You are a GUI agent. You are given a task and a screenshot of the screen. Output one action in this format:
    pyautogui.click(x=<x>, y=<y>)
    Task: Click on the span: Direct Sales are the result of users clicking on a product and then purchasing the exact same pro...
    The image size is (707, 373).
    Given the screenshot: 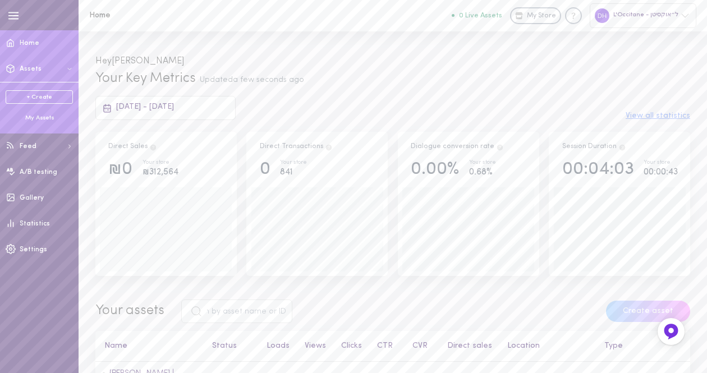 What is the action you would take?
    pyautogui.click(x=153, y=147)
    